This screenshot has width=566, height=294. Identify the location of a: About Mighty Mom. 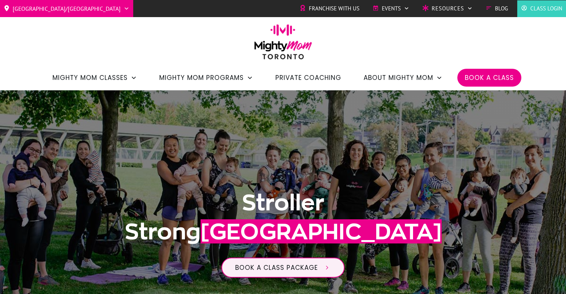
(403, 78).